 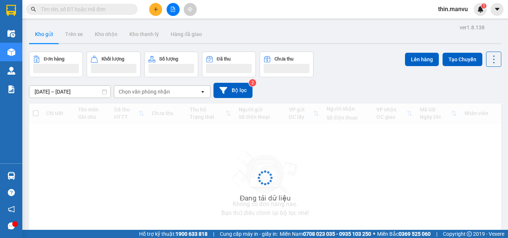 I want to click on div: Chọn văn phòng nhận, so click(x=144, y=92).